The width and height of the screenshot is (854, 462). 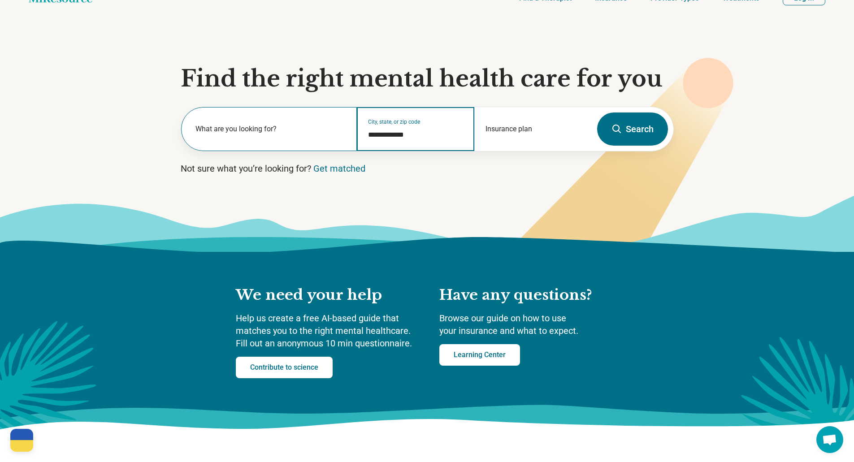 I want to click on h2: Have any questions?, so click(x=529, y=295).